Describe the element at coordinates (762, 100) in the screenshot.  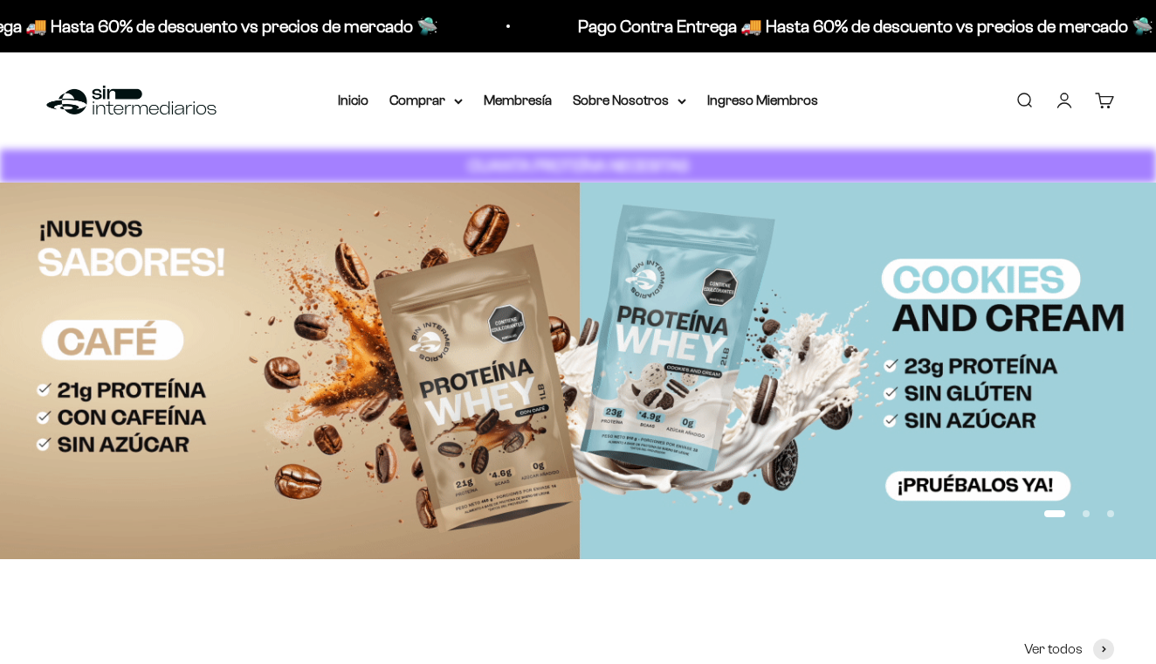
I see `a: Ingreso Miembros` at that location.